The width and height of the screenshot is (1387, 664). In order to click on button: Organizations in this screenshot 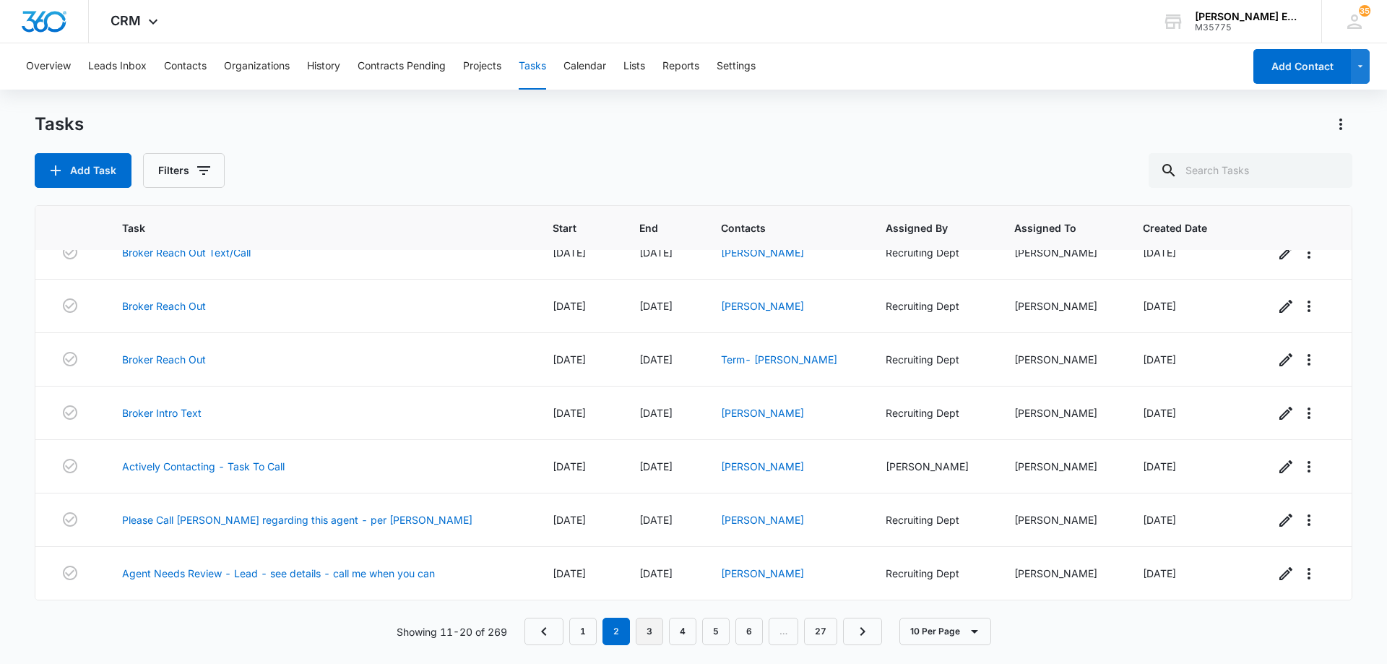, I will do `click(257, 66)`.